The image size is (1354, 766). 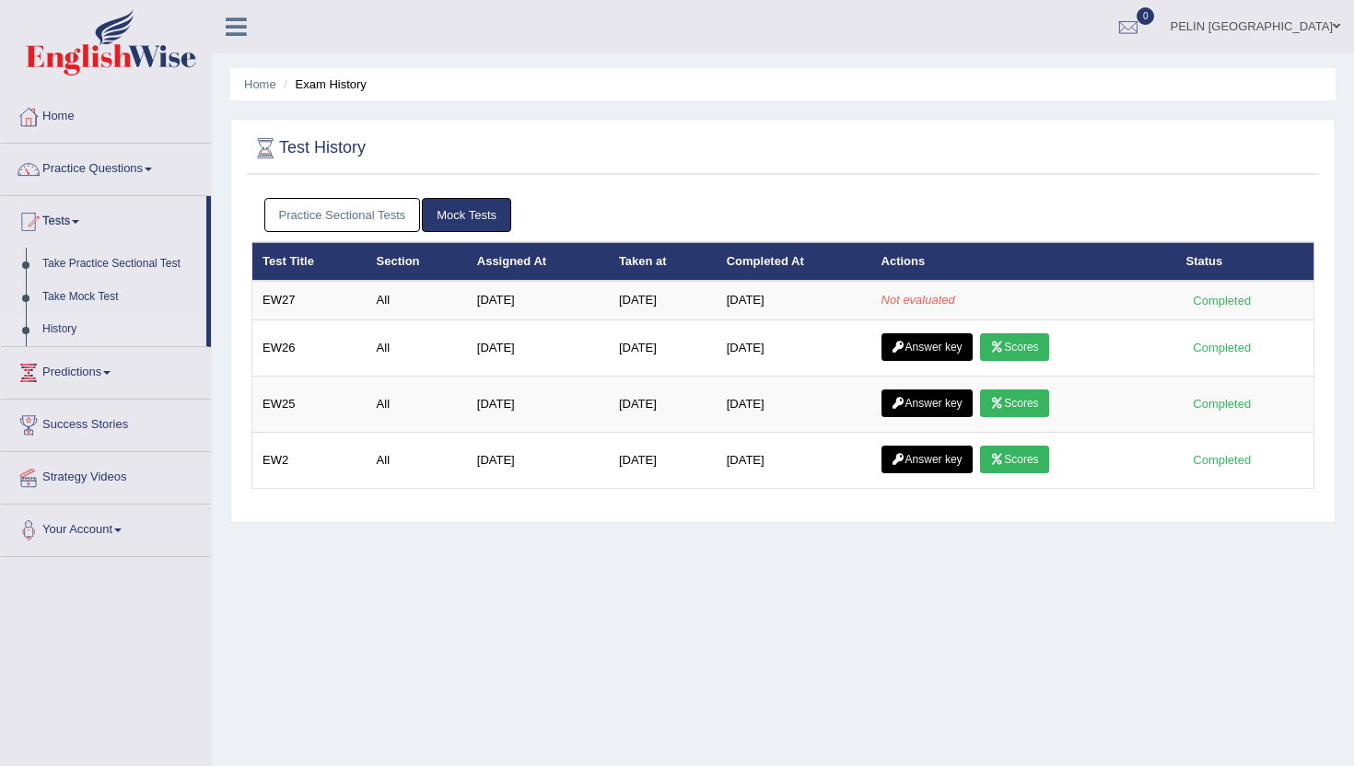 What do you see at coordinates (1145, 16) in the screenshot?
I see `span: 0` at bounding box center [1145, 16].